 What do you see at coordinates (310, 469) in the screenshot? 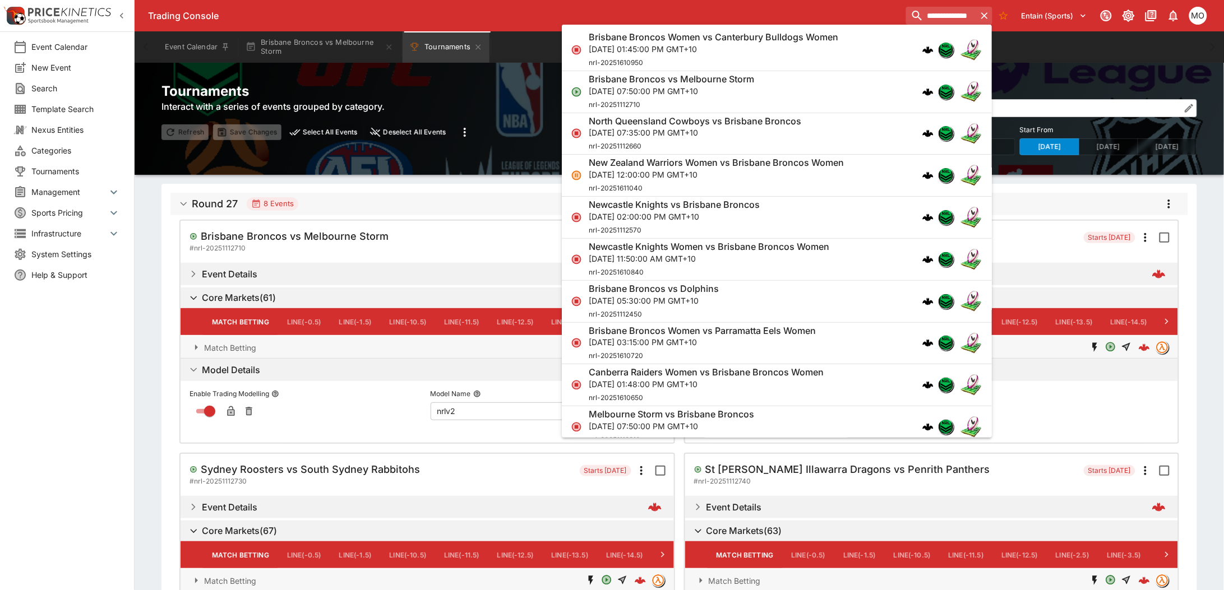
I see `h5: Sydney Roosters vs South Sydney Rabbitohs` at bounding box center [310, 469].